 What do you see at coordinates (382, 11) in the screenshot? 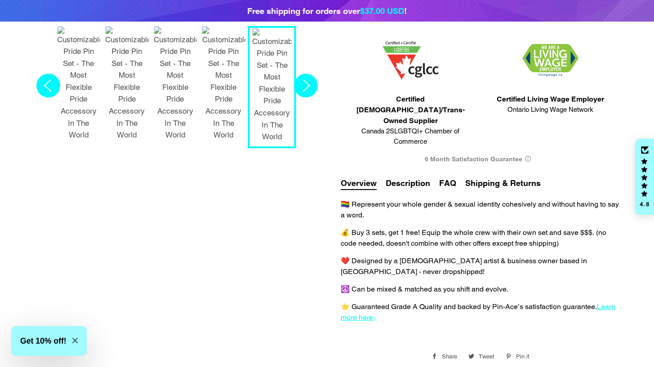
I see `span: $37.00 USD` at bounding box center [382, 11].